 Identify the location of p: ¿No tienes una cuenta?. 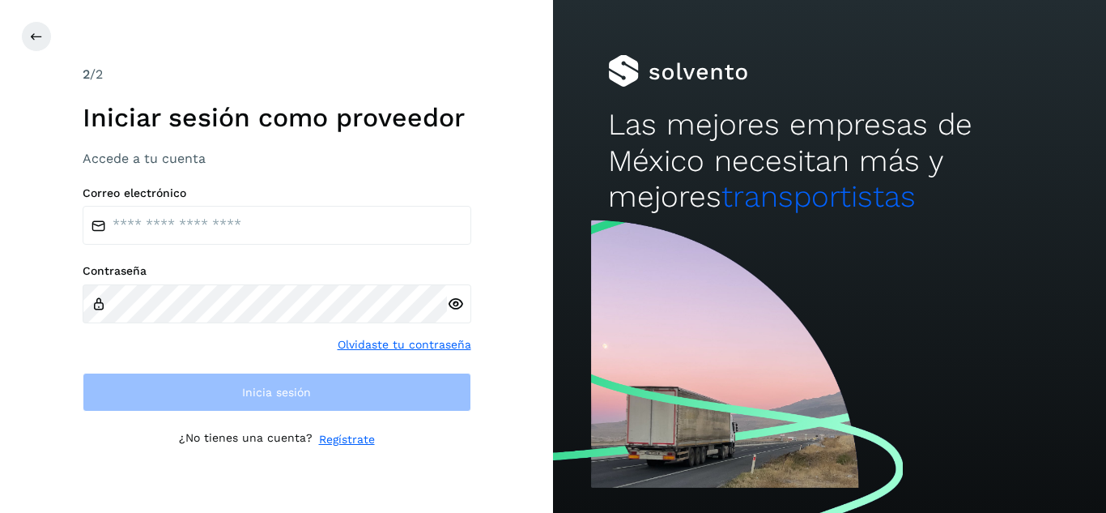
(245, 439).